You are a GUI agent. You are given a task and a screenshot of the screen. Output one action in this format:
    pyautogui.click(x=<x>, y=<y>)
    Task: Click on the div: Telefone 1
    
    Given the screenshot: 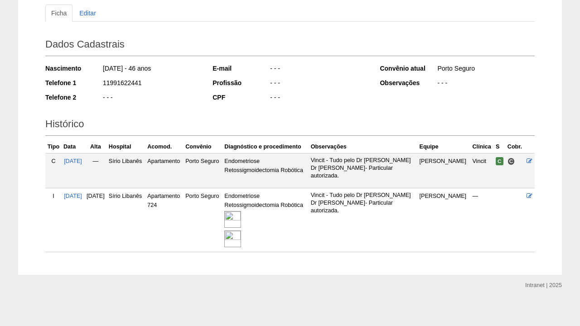 What is the action you would take?
    pyautogui.click(x=73, y=83)
    